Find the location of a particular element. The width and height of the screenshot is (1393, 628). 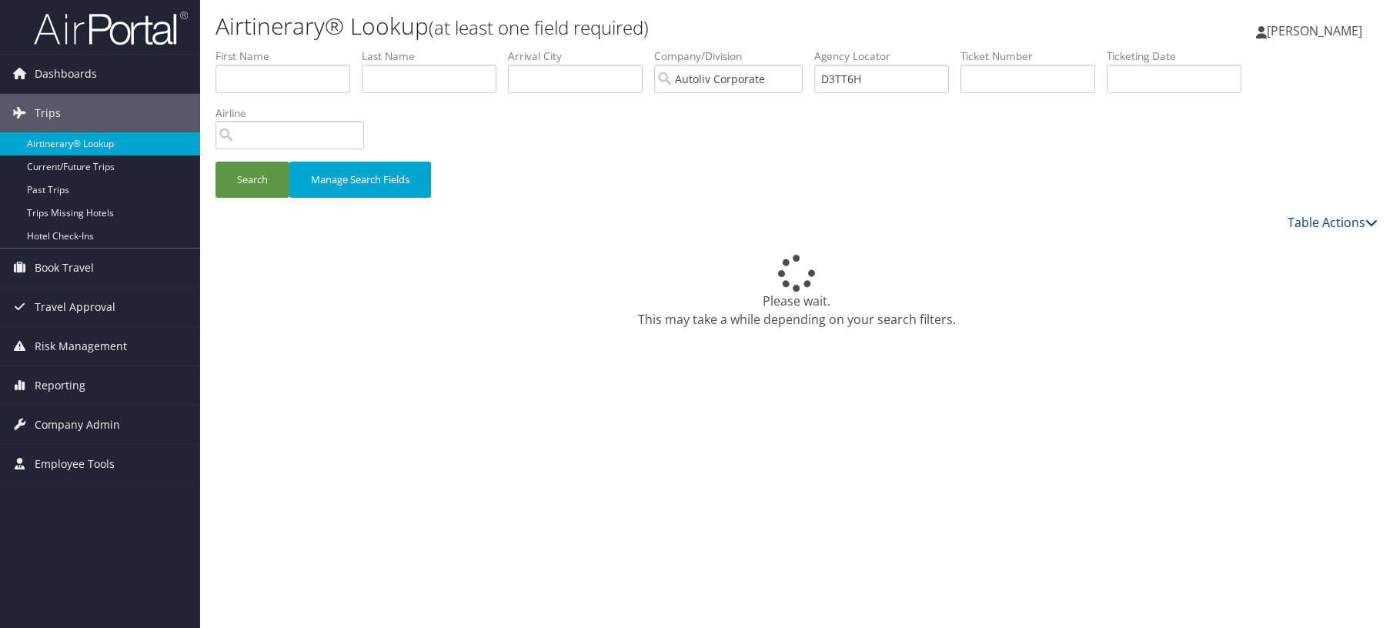

label: Ticketing Date is located at coordinates (1180, 56).